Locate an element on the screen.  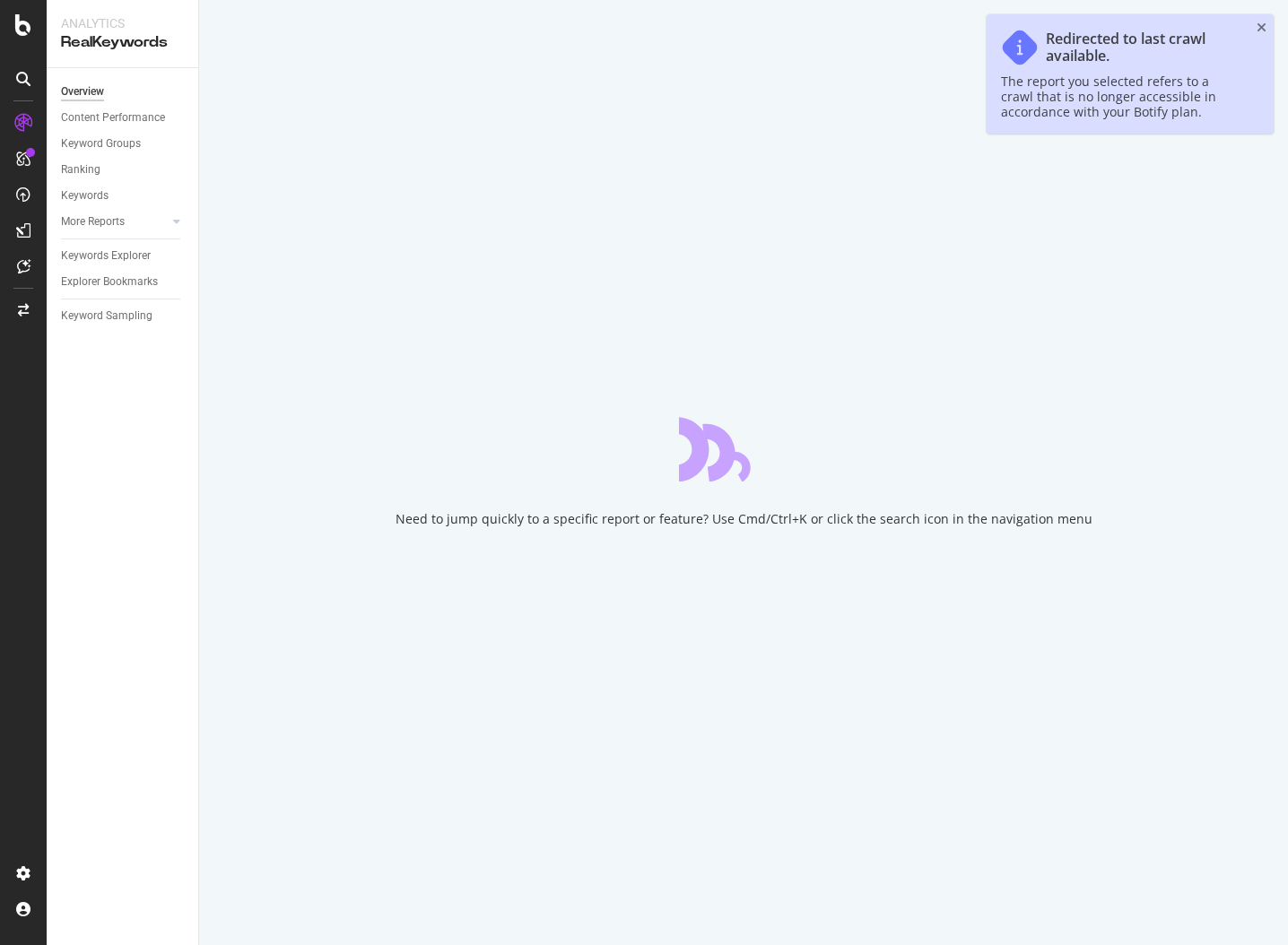
div: Content Performance is located at coordinates (113, 117).